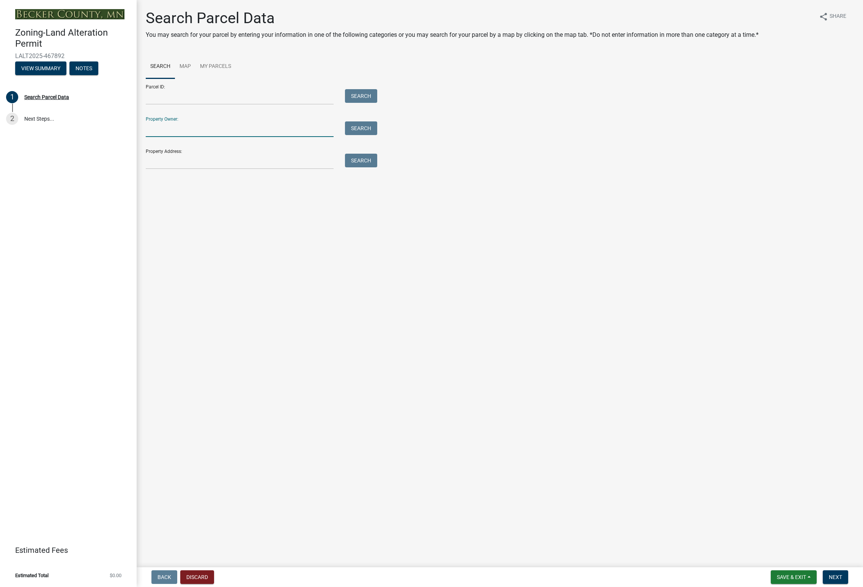 The image size is (863, 587). Describe the element at coordinates (197, 577) in the screenshot. I see `button: Discard` at that location.